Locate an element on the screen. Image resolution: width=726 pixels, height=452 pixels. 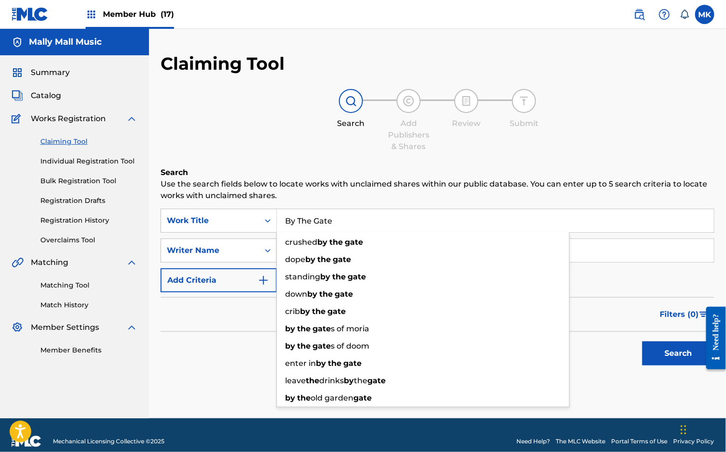
form: Search Form is located at coordinates (438, 290).